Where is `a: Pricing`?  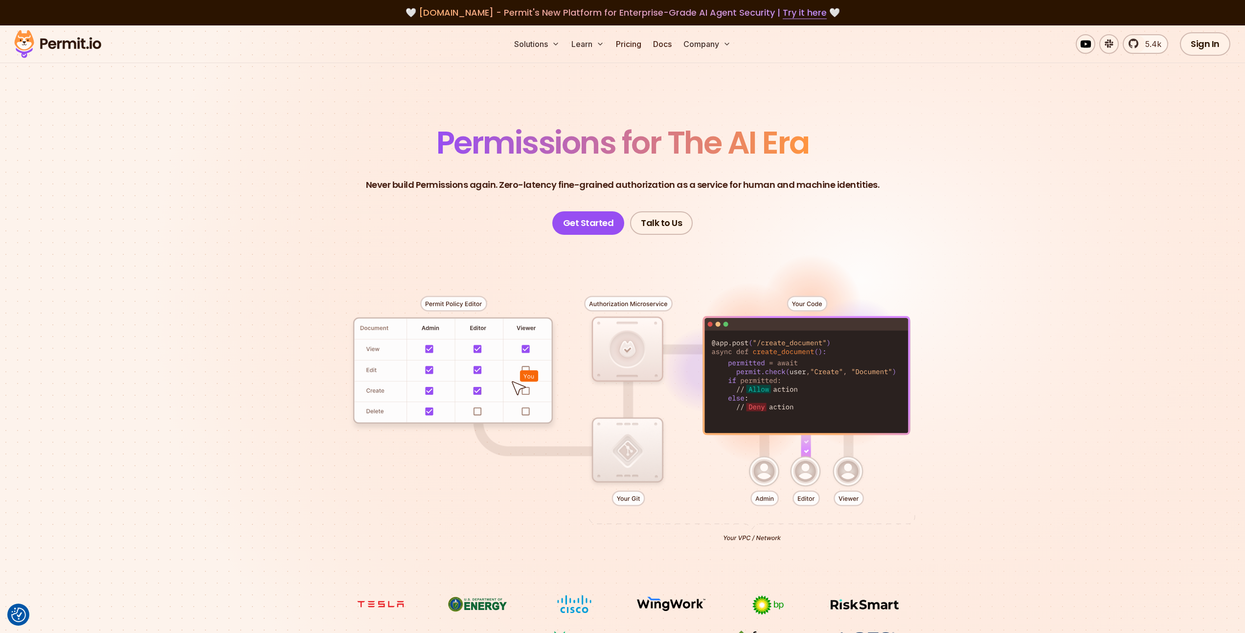
a: Pricing is located at coordinates (628, 44).